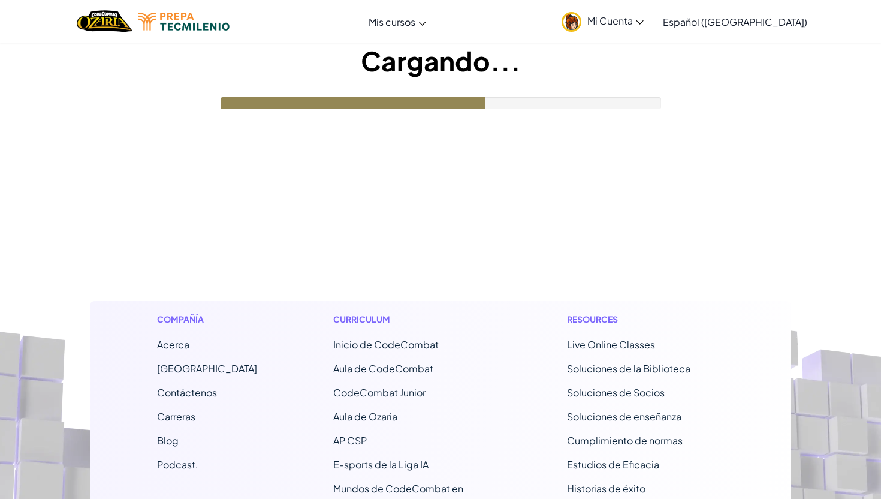 Image resolution: width=881 pixels, height=499 pixels. I want to click on a: Live Online Classes, so click(611, 344).